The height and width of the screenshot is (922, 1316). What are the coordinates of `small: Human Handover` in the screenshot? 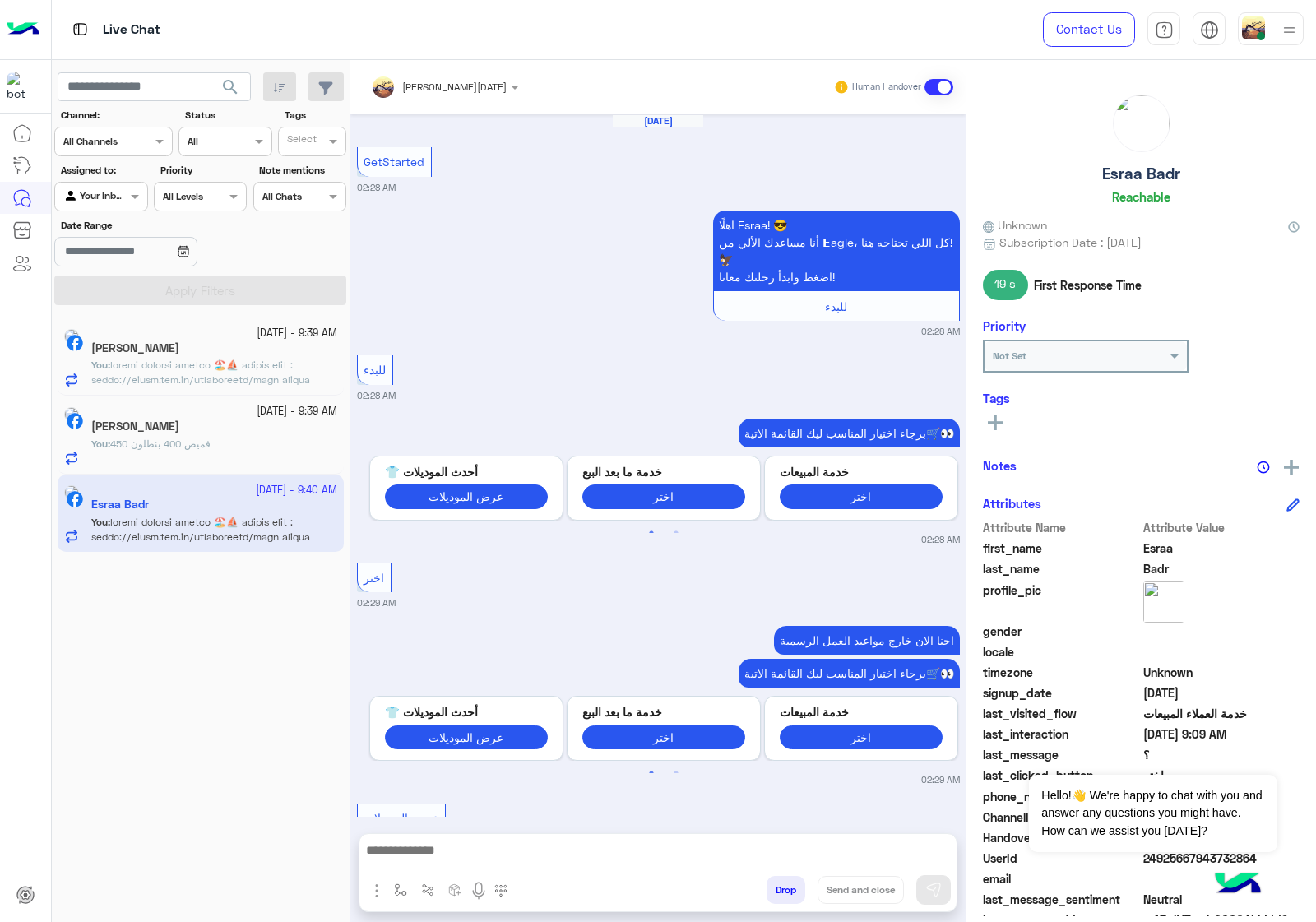 It's located at (887, 87).